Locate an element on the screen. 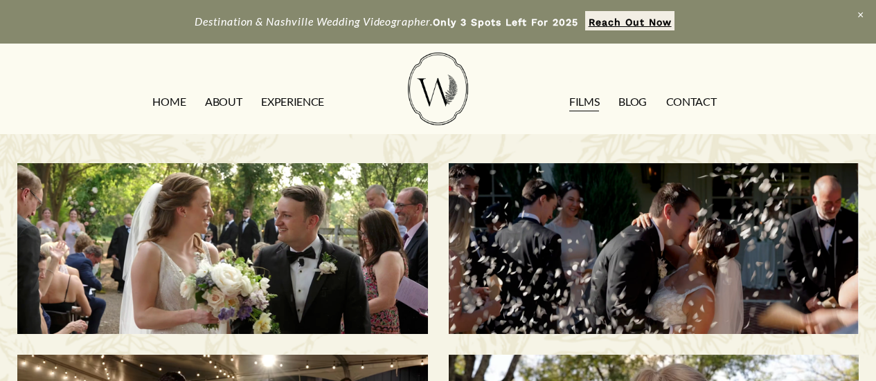  strong: Reach Out Now is located at coordinates (630, 22).